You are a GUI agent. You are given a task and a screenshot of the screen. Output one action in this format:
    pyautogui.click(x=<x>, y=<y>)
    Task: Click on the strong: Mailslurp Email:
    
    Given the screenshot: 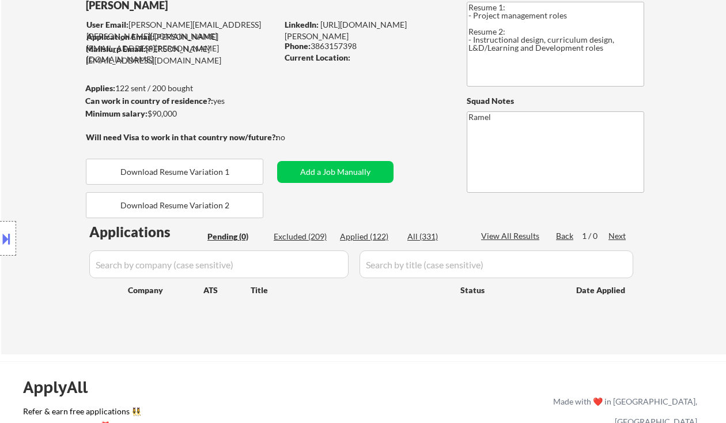 What is the action you would take?
    pyautogui.click(x=116, y=48)
    